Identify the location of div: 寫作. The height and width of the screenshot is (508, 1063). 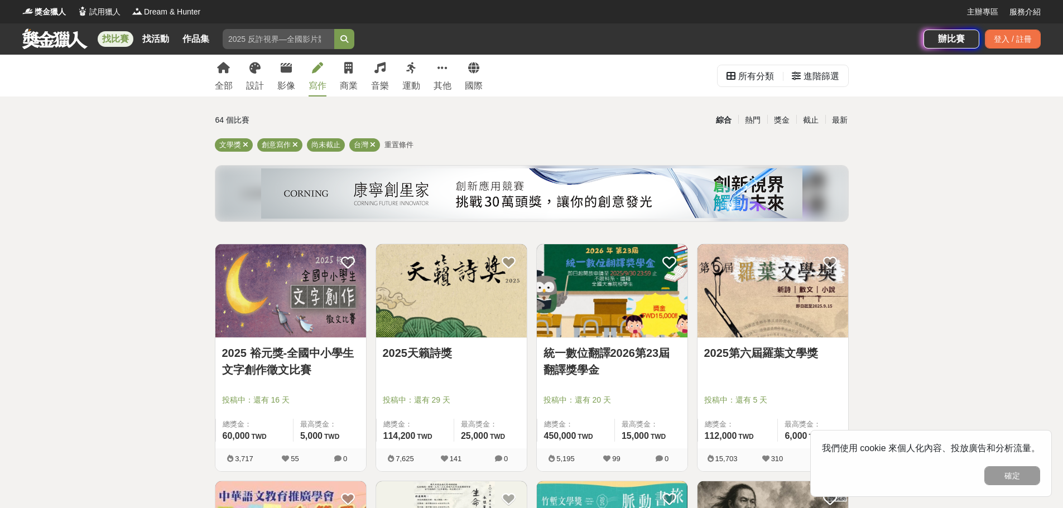
(317, 86).